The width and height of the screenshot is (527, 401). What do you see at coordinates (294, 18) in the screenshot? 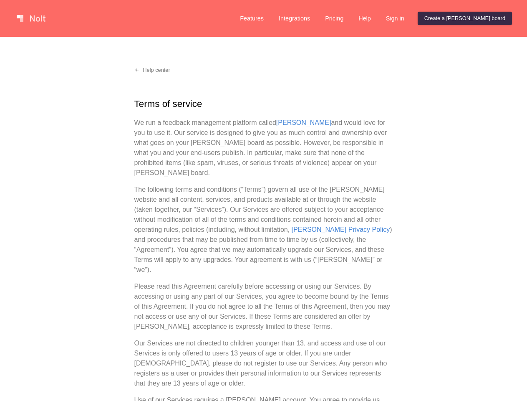
I see `a: Integrations` at bounding box center [294, 18].